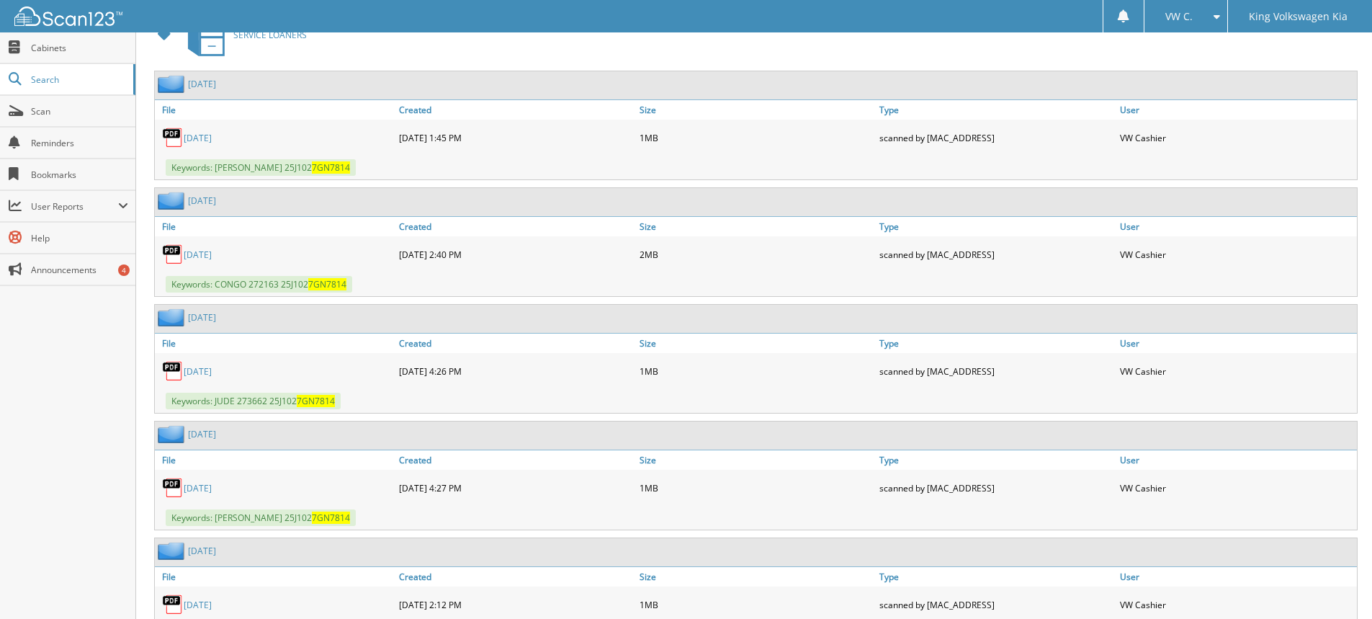 This screenshot has height=619, width=1372. I want to click on span: King Volkswagen Kia, so click(1298, 17).